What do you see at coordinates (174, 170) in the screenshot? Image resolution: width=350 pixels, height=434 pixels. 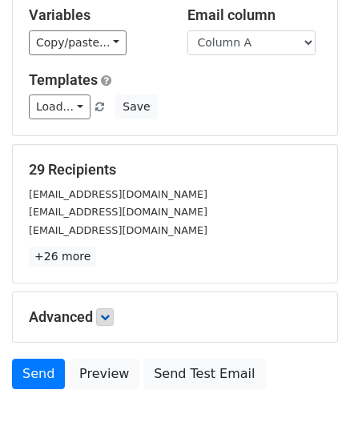 I see `h5: 29 Recipients` at bounding box center [174, 170].